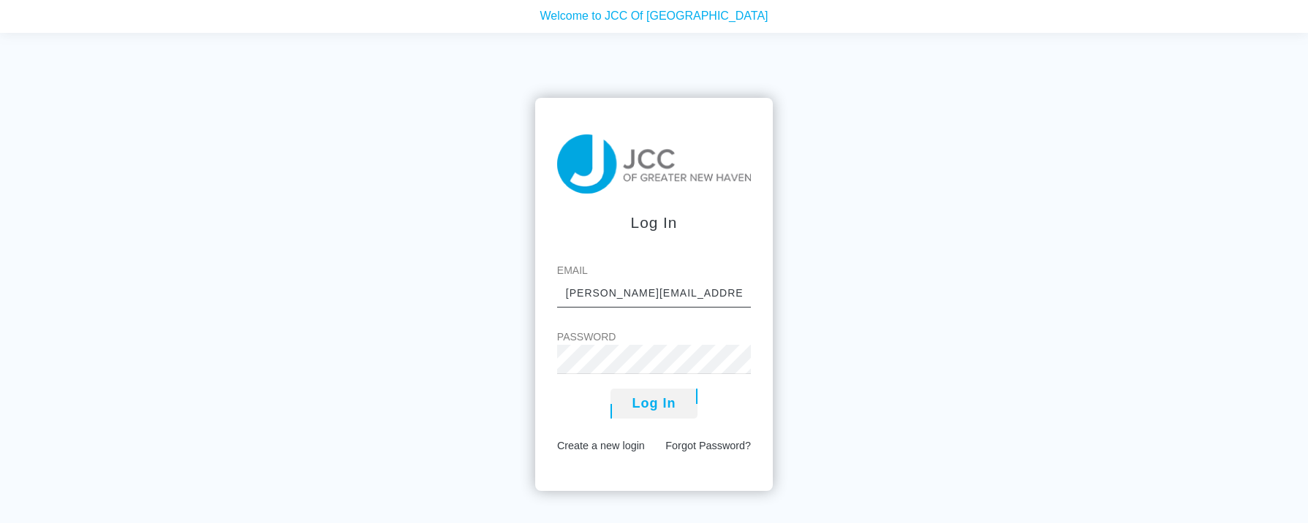 The image size is (1308, 523). What do you see at coordinates (653, 164) in the screenshot?
I see `img: taiji-logo.png` at bounding box center [653, 164].